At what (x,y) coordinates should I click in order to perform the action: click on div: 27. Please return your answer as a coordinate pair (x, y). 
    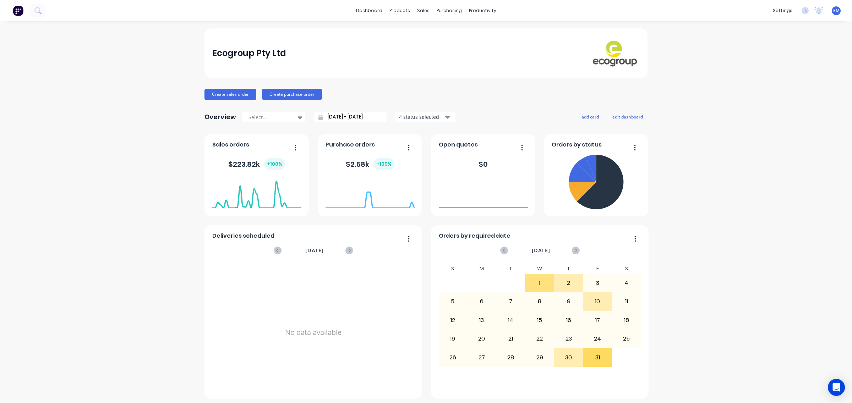
    Looking at the image, I should click on (482, 357).